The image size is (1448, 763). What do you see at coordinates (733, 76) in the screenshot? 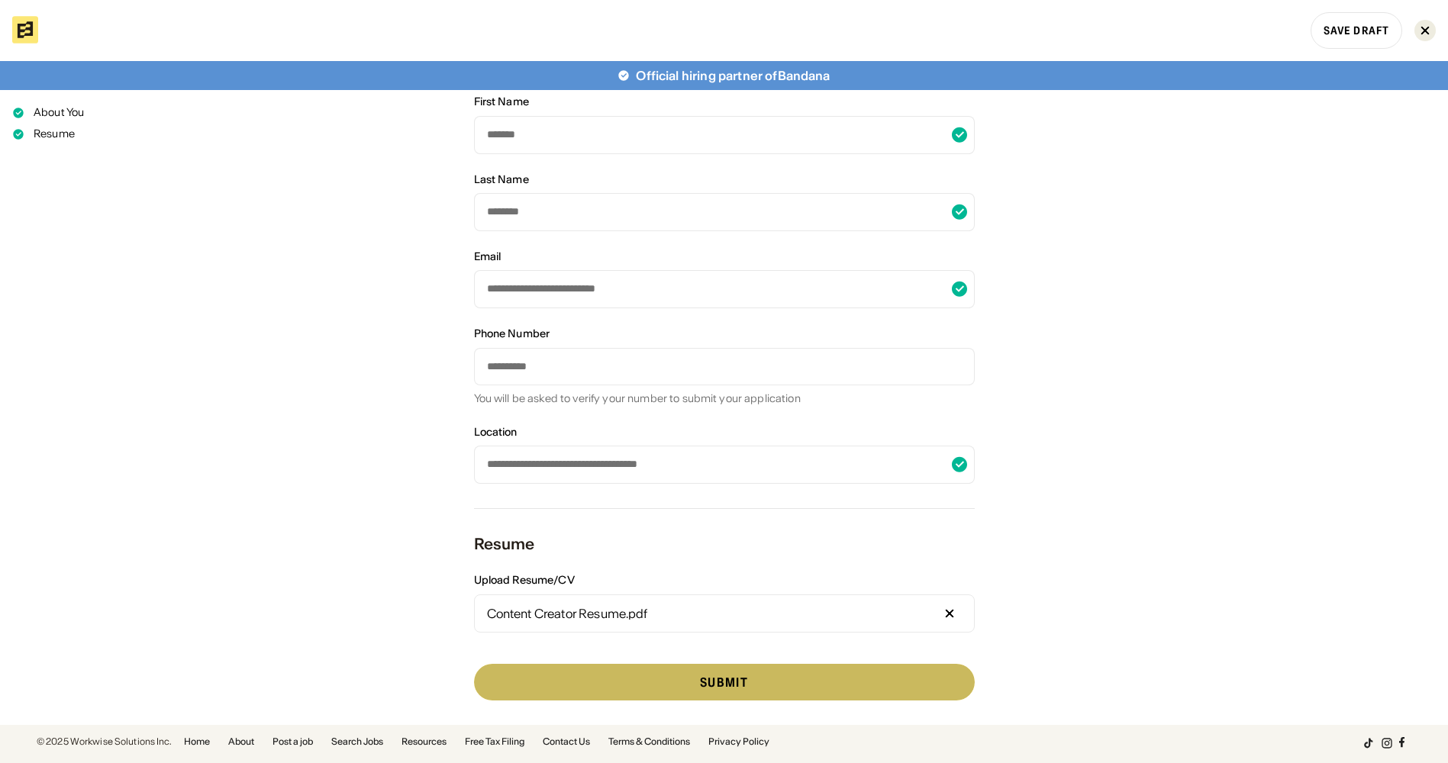
I see `div: Official hiring partner of Bandana` at bounding box center [733, 76].